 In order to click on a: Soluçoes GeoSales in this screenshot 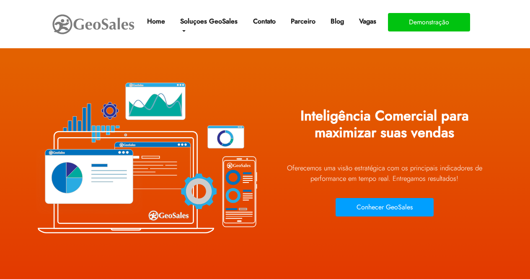, I will do `click(209, 26)`.